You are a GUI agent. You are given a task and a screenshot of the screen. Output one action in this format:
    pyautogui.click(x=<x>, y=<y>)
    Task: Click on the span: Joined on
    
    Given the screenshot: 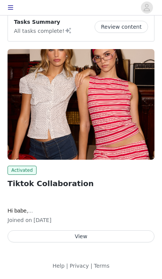 What is the action you would take?
    pyautogui.click(x=20, y=220)
    